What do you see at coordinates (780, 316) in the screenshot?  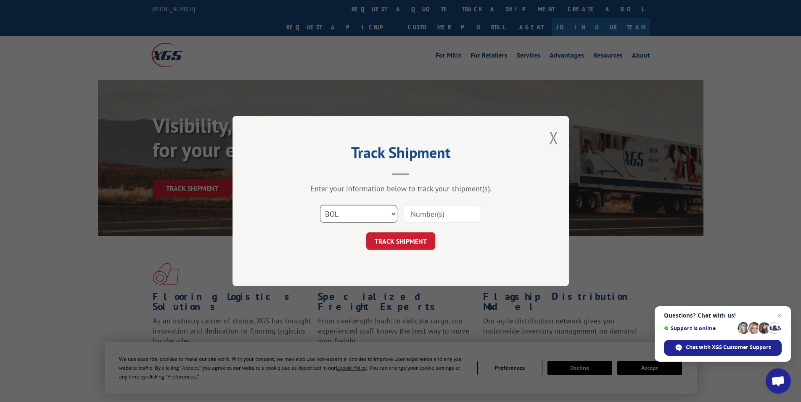 I see `span: Close chat` at bounding box center [780, 316].